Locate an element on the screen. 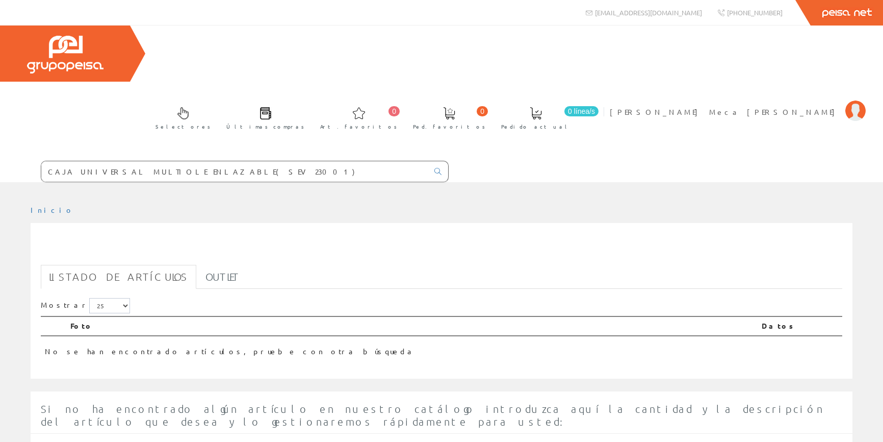 The image size is (883, 442). a: Listado de artículos is located at coordinates (118, 276).